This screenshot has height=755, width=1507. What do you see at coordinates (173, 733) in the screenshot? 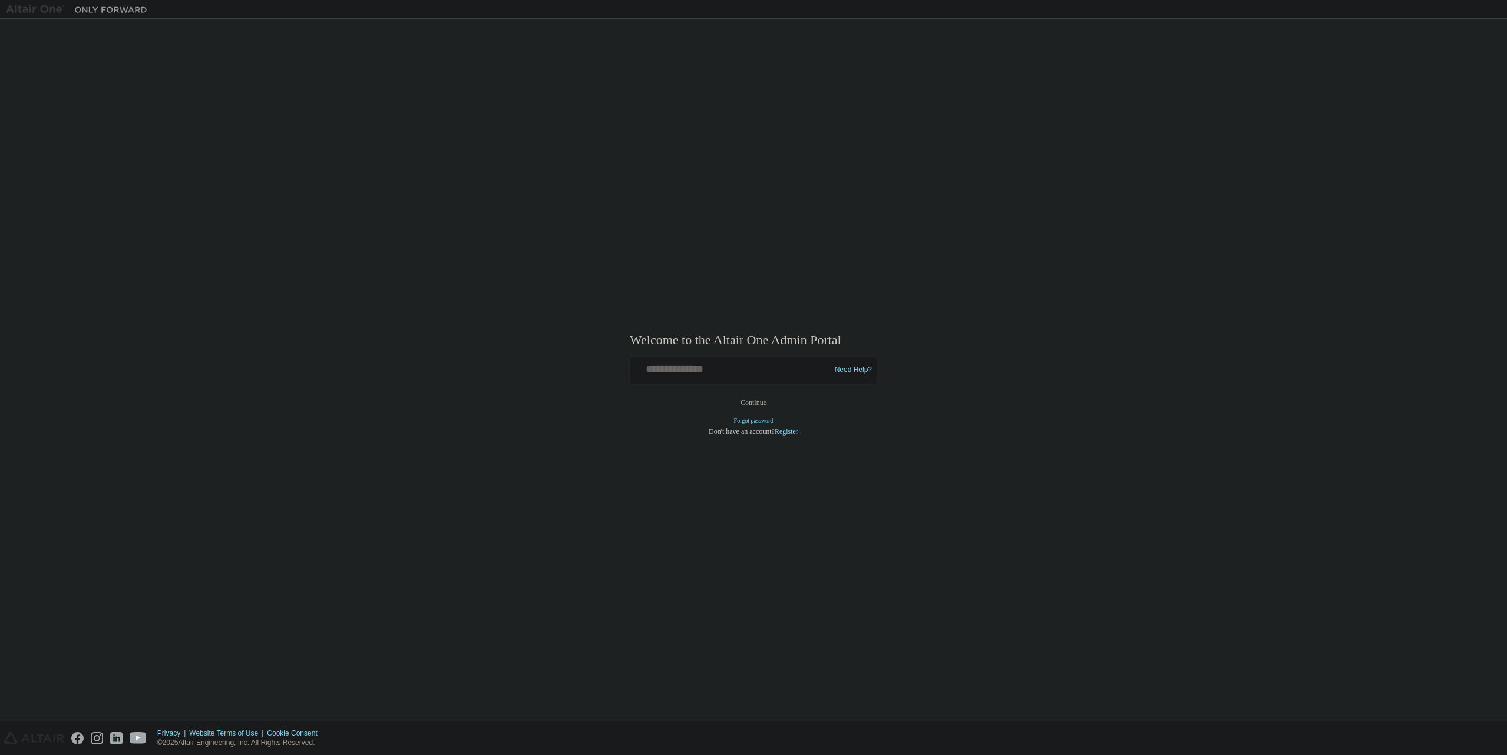
I see `div: Privacy` at bounding box center [173, 733].